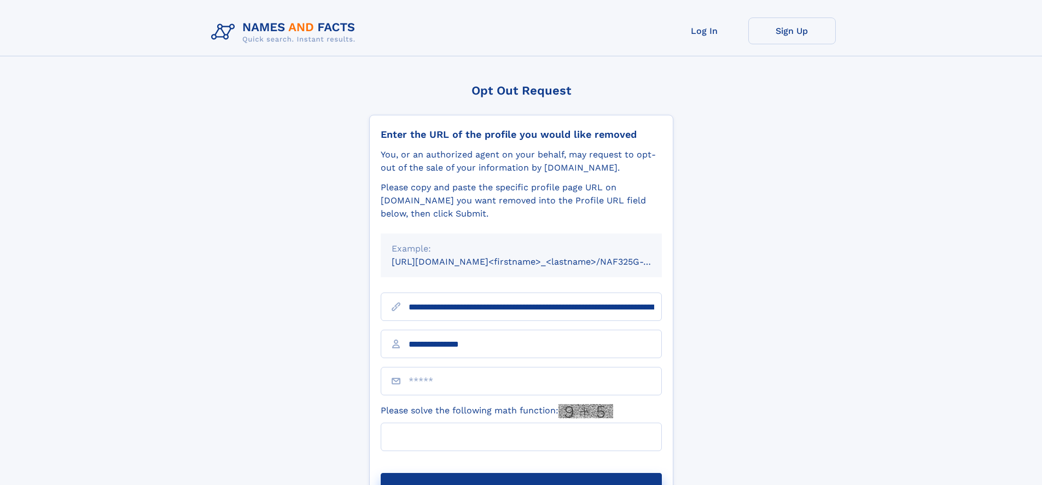 This screenshot has height=485, width=1042. I want to click on div: Enter the URL of the profile you would like removed, so click(522, 135).